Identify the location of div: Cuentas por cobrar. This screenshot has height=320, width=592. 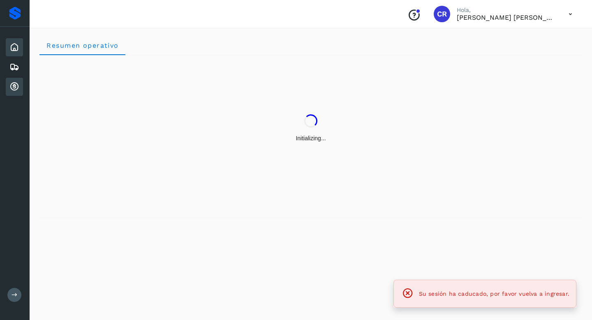
(14, 87).